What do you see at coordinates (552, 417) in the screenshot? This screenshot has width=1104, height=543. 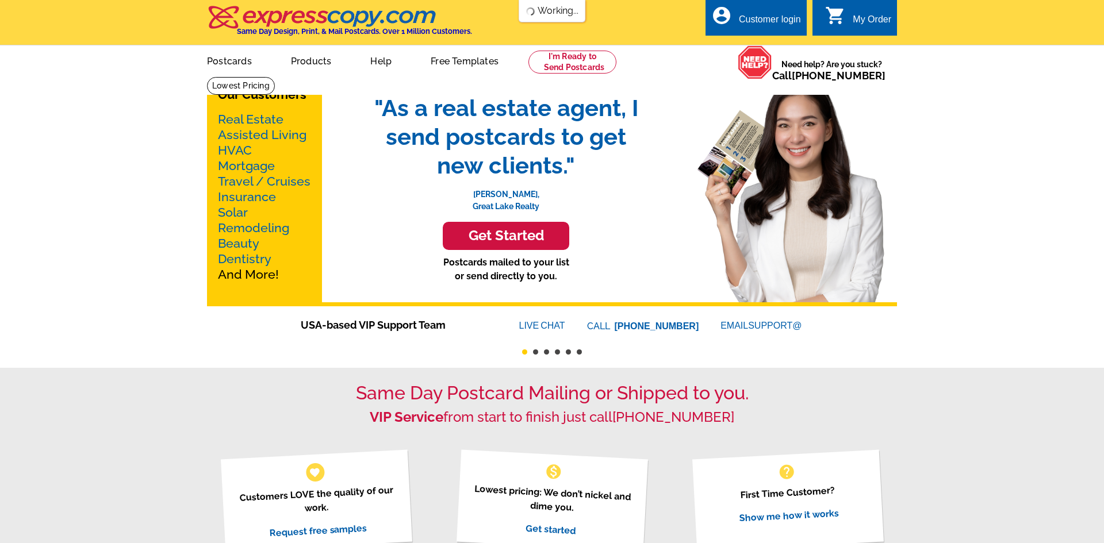 I see `h2: from start to finish just call` at bounding box center [552, 417].